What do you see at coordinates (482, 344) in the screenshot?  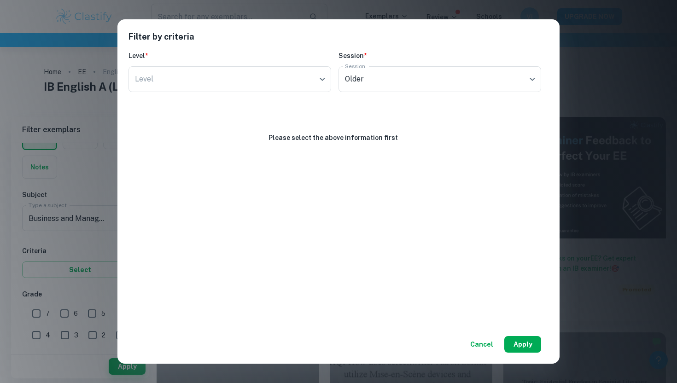 I see `button: Cancel` at bounding box center [482, 344].